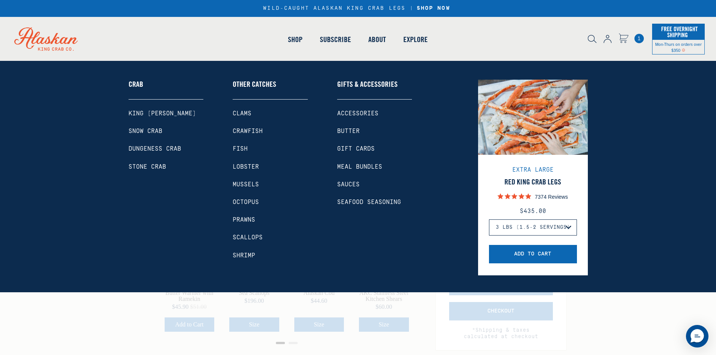 This screenshot has height=355, width=716. What do you see at coordinates (684, 50) in the screenshot?
I see `span: Shipping Notice Icon` at bounding box center [684, 50].